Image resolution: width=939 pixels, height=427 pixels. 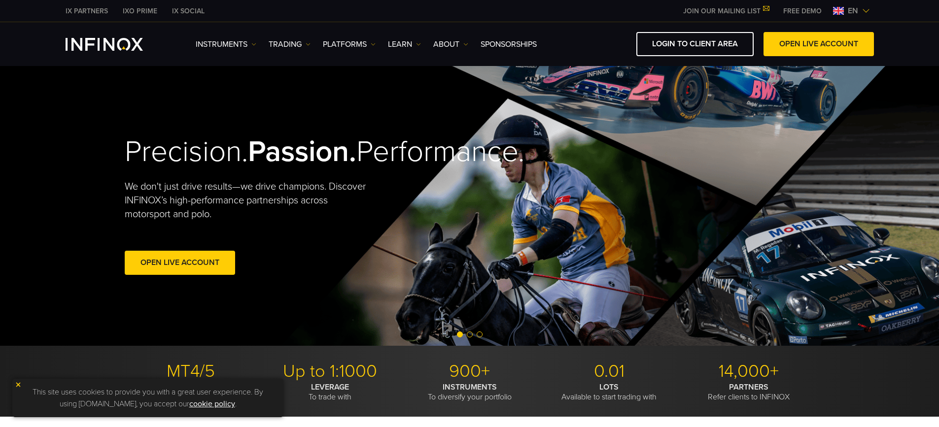 What do you see at coordinates (818, 44) in the screenshot?
I see `a: OPEN LIVE ACCOUNT` at bounding box center [818, 44].